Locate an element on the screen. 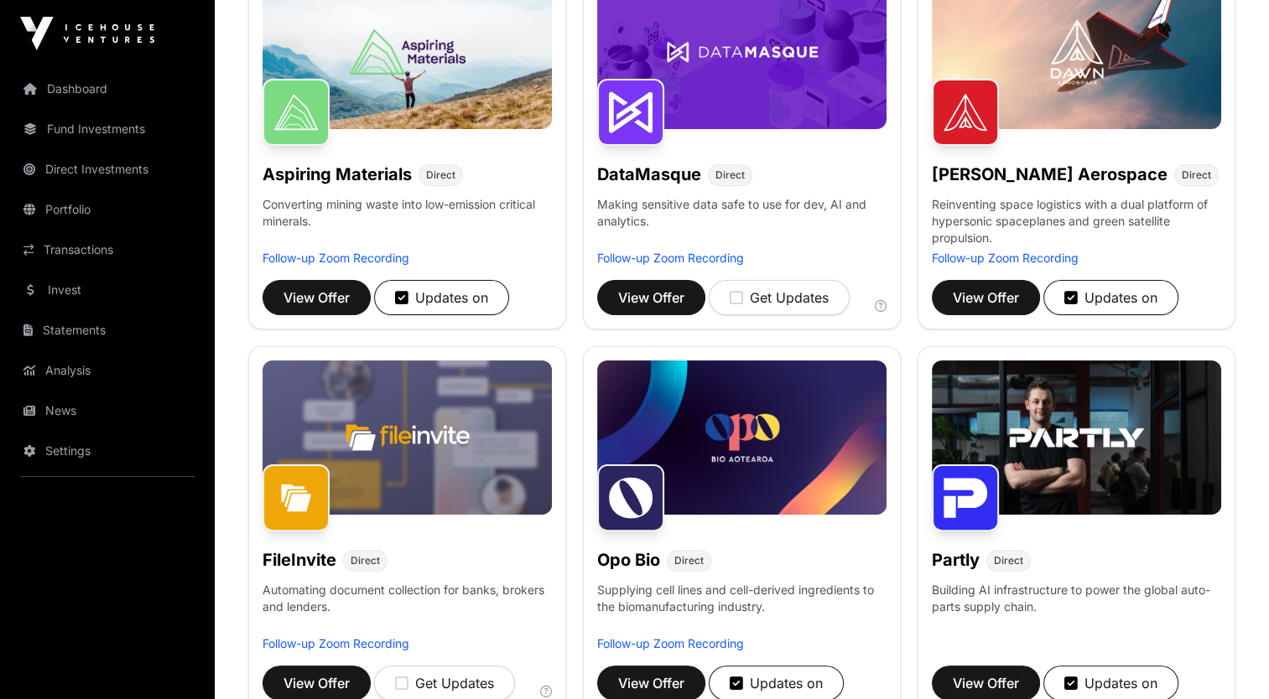 This screenshot has width=1269, height=699. img: Opo Bio is located at coordinates (630, 498).